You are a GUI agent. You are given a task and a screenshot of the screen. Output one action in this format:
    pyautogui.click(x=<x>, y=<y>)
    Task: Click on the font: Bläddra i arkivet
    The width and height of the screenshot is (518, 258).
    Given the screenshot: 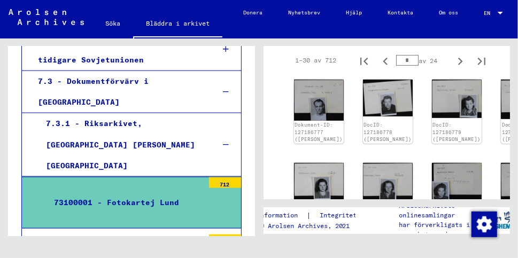 What is the action you would take?
    pyautogui.click(x=178, y=23)
    